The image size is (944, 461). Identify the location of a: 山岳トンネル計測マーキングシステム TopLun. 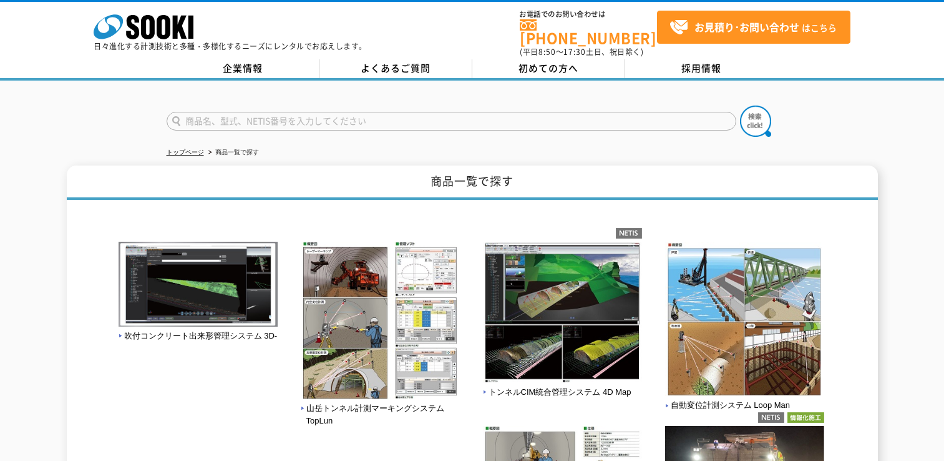
(380, 408).